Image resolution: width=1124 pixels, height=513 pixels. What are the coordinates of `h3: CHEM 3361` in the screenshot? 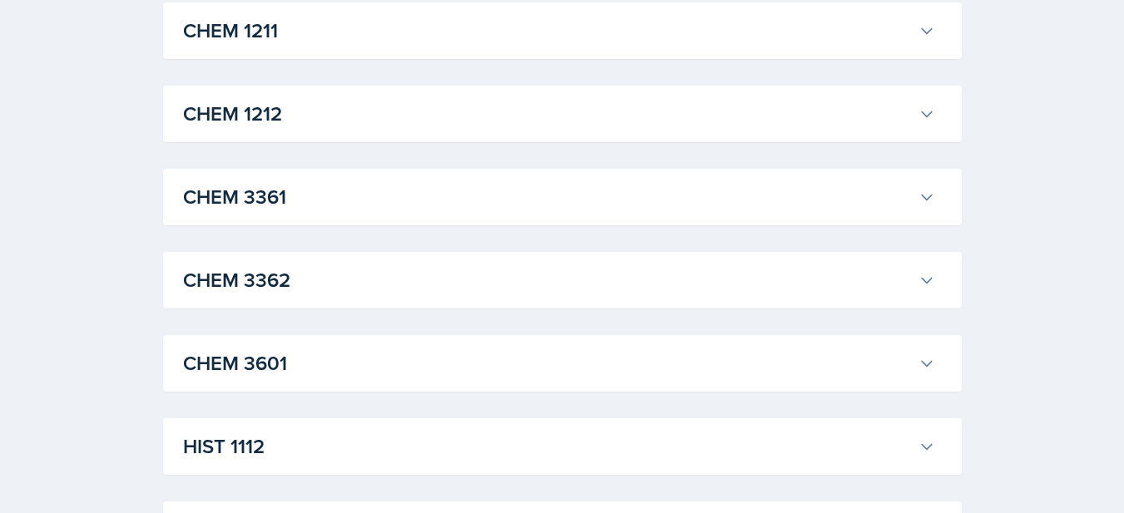 It's located at (548, 197).